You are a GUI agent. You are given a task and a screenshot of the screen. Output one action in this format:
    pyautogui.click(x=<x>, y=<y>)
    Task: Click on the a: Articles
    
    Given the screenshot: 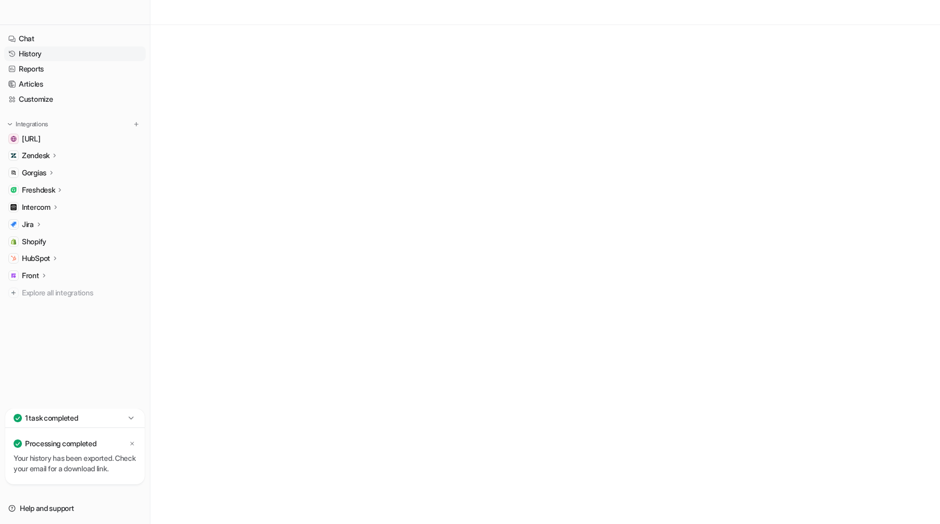 What is the action you would take?
    pyautogui.click(x=75, y=84)
    